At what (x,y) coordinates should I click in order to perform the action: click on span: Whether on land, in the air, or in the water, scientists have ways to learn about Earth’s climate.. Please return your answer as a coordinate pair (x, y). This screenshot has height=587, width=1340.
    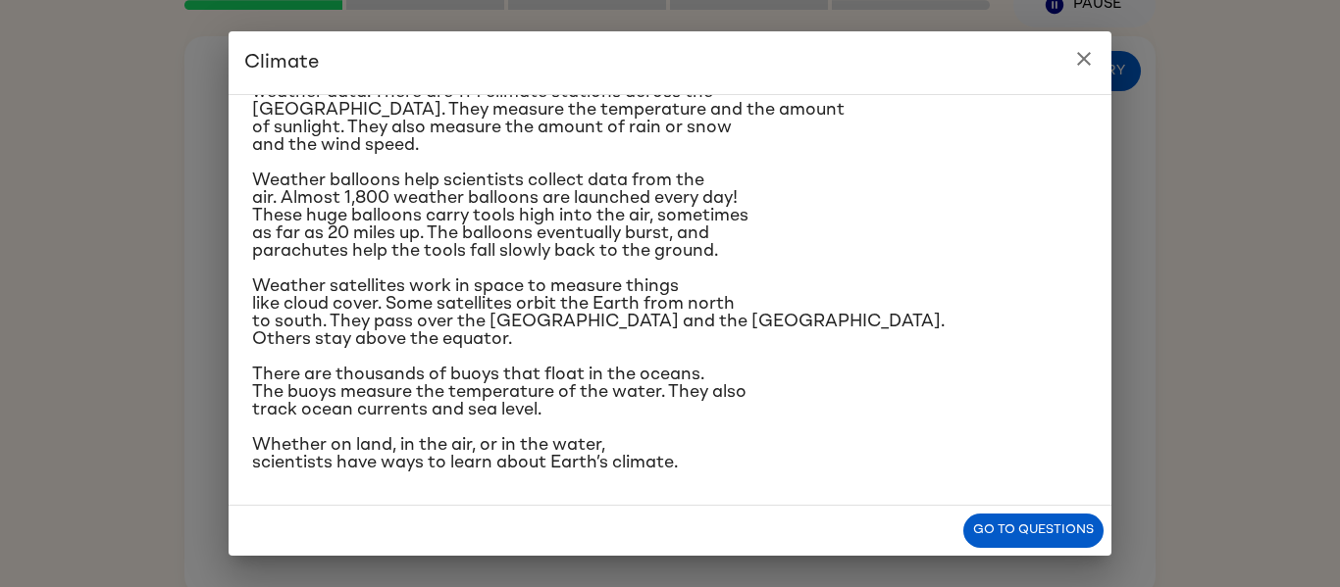
    Looking at the image, I should click on (465, 454).